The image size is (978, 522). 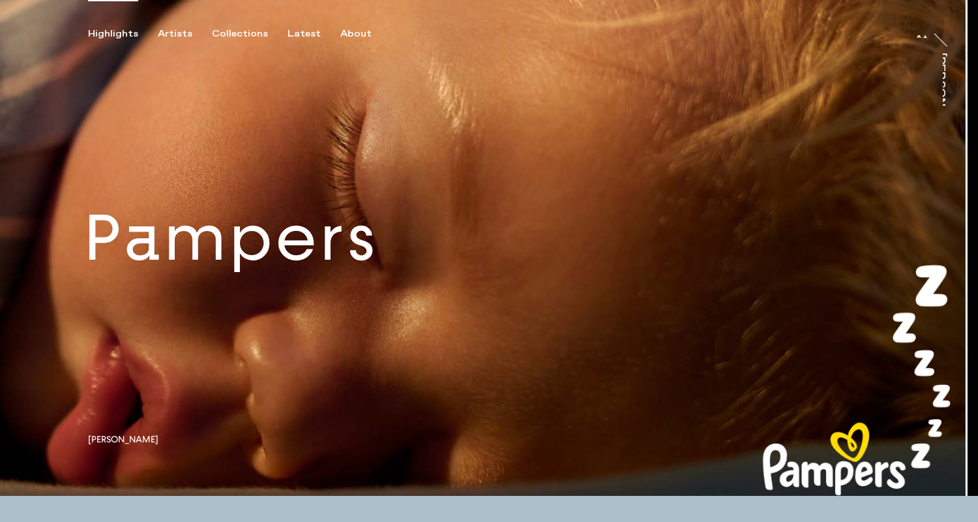 I want to click on button: Highlights, so click(x=123, y=34).